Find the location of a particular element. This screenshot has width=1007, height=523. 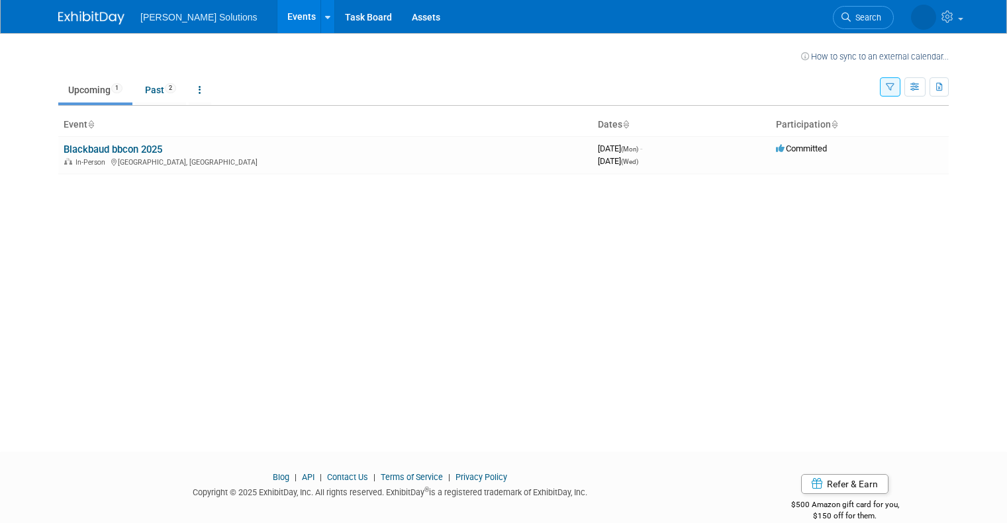

div: $150 off for them. is located at coordinates (844, 516).